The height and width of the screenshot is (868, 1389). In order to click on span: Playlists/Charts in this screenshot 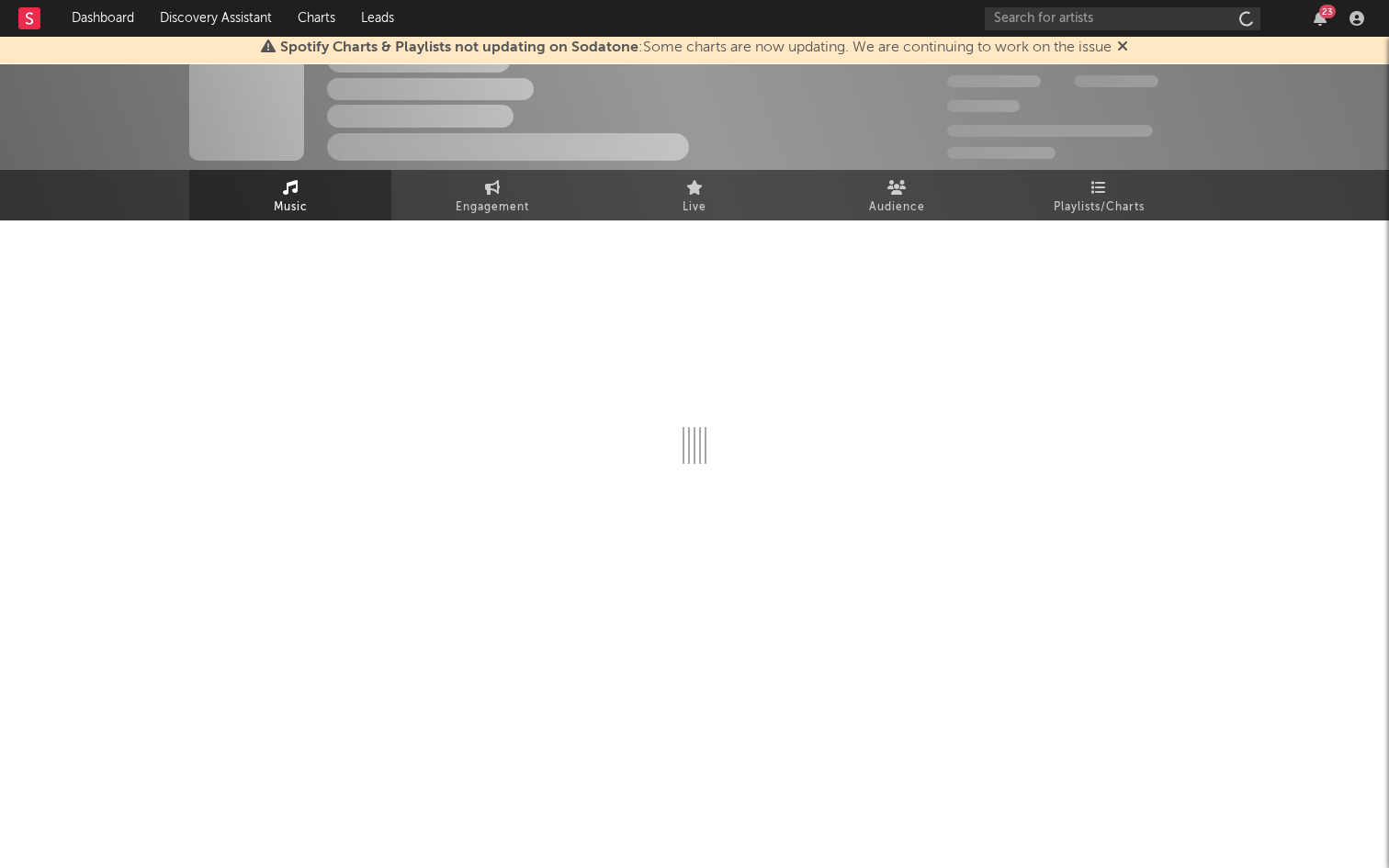, I will do `click(1099, 207)`.